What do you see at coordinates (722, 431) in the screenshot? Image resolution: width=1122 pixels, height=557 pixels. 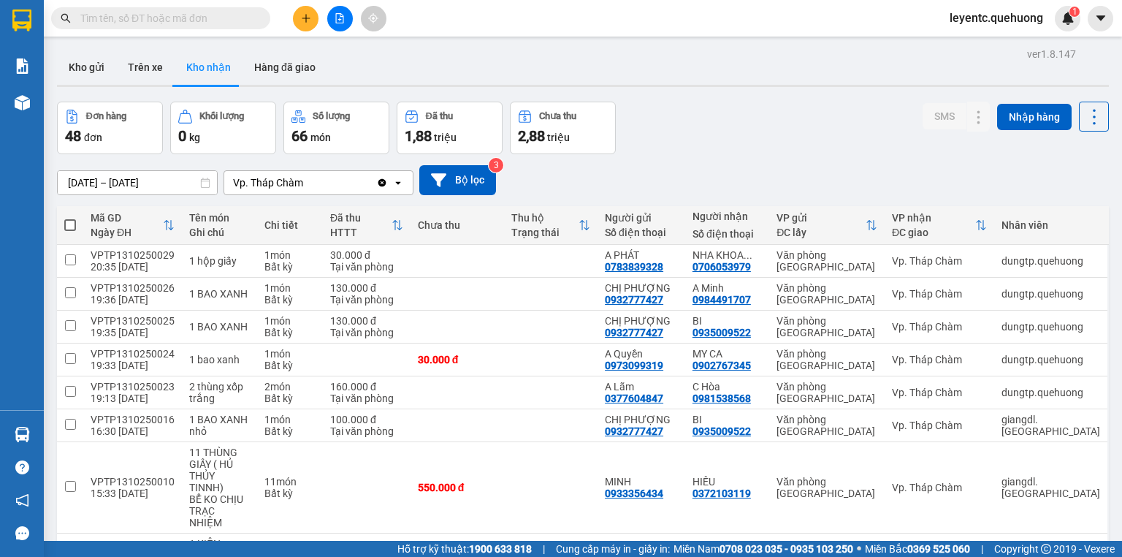 I see `div: 0935009522` at bounding box center [722, 431].